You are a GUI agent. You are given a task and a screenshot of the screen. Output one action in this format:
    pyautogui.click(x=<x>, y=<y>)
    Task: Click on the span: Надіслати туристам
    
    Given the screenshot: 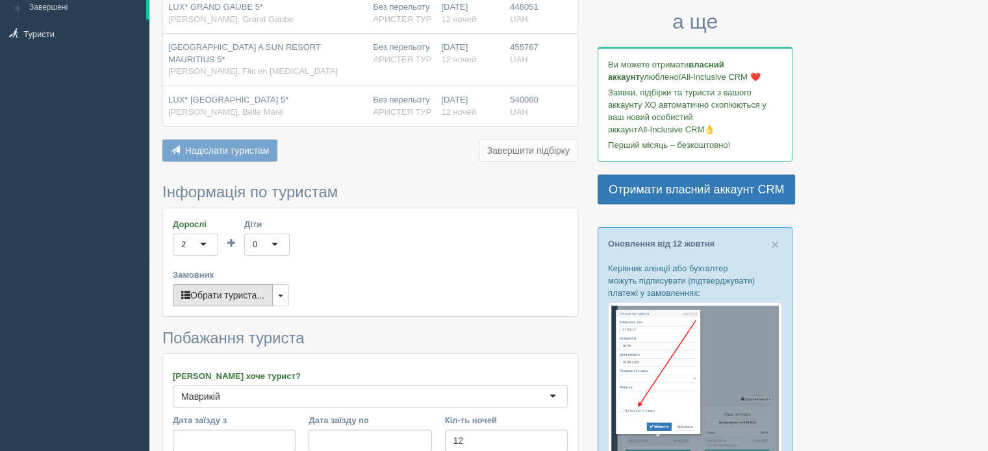 What is the action you would take?
    pyautogui.click(x=227, y=151)
    